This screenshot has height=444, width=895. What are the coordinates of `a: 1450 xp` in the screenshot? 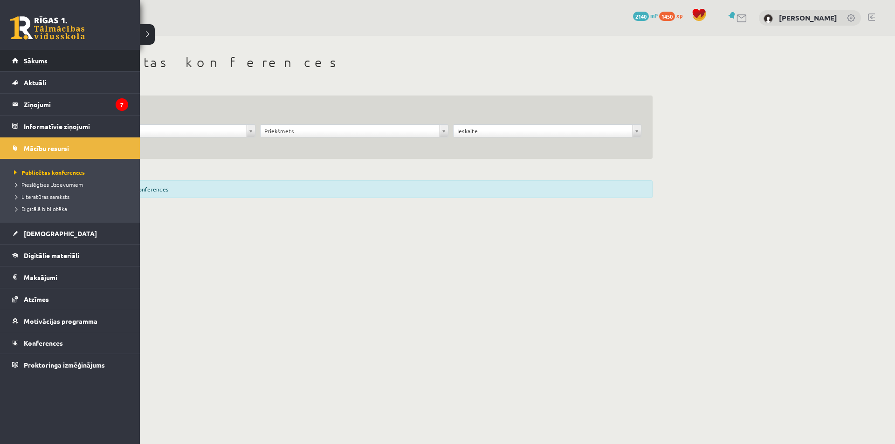 It's located at (673, 15).